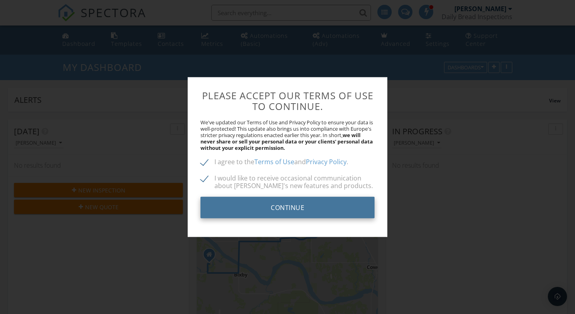 The height and width of the screenshot is (314, 575). Describe the element at coordinates (287, 135) in the screenshot. I see `p: We've updated our Terms of Use and Privacy Policy to ensure your data is well-protected! This upd...` at that location.